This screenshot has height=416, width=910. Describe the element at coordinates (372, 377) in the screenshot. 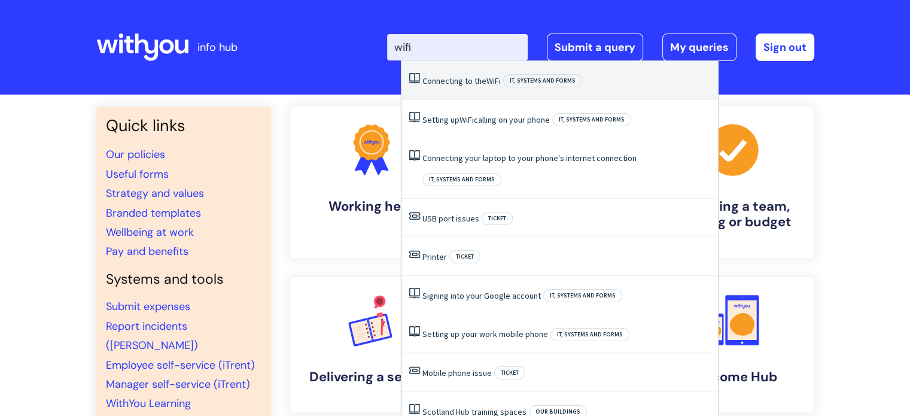

I see `h4: Delivering a service` at that location.